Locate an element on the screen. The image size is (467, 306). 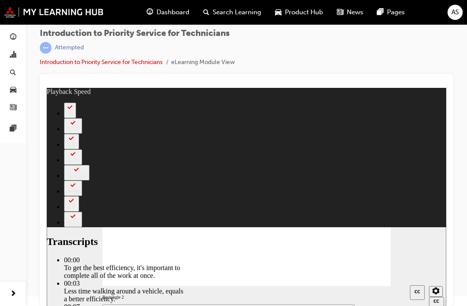
a: car-iconProduct Hub is located at coordinates (299, 12).